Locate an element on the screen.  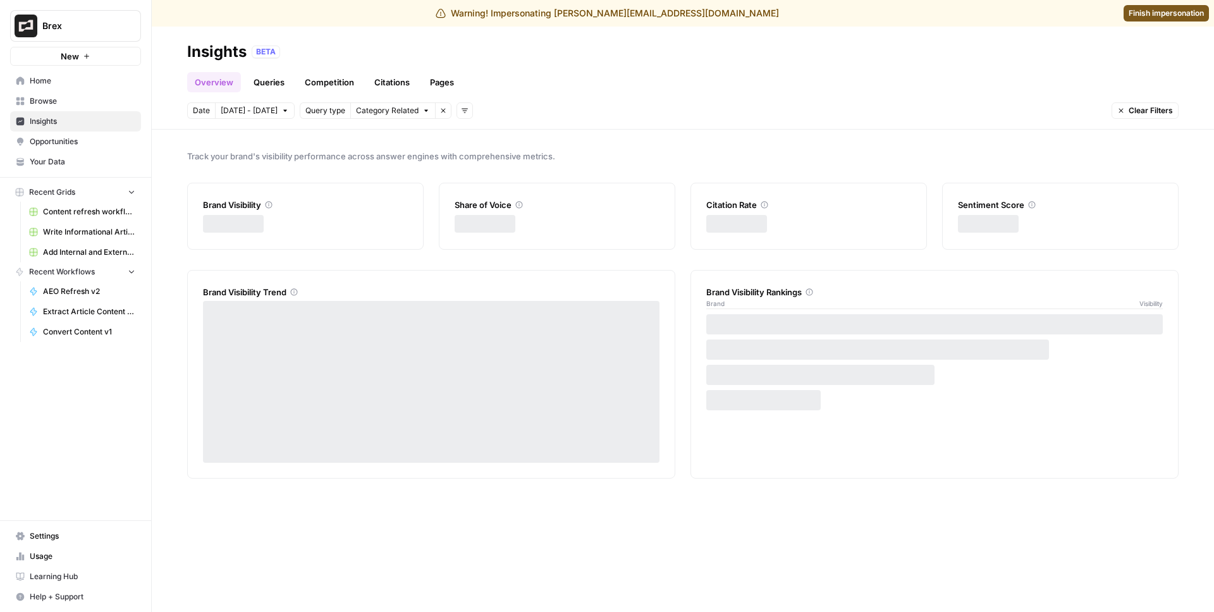
button: Recent Workflows is located at coordinates (75, 272).